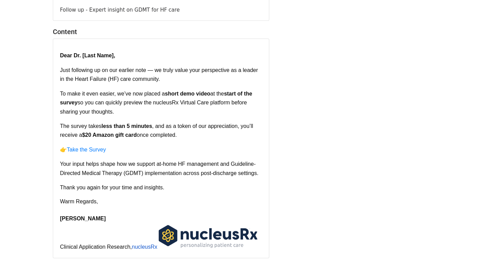 The image size is (484, 262). What do you see at coordinates (161, 32) in the screenshot?
I see `h4: Content` at bounding box center [161, 32].